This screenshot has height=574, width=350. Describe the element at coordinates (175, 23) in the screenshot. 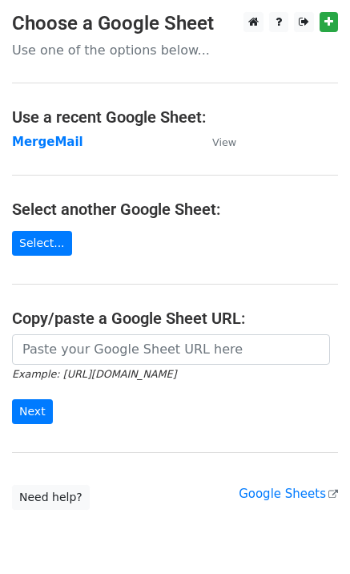

I see `h3: Choose a Google Sheet` at that location.